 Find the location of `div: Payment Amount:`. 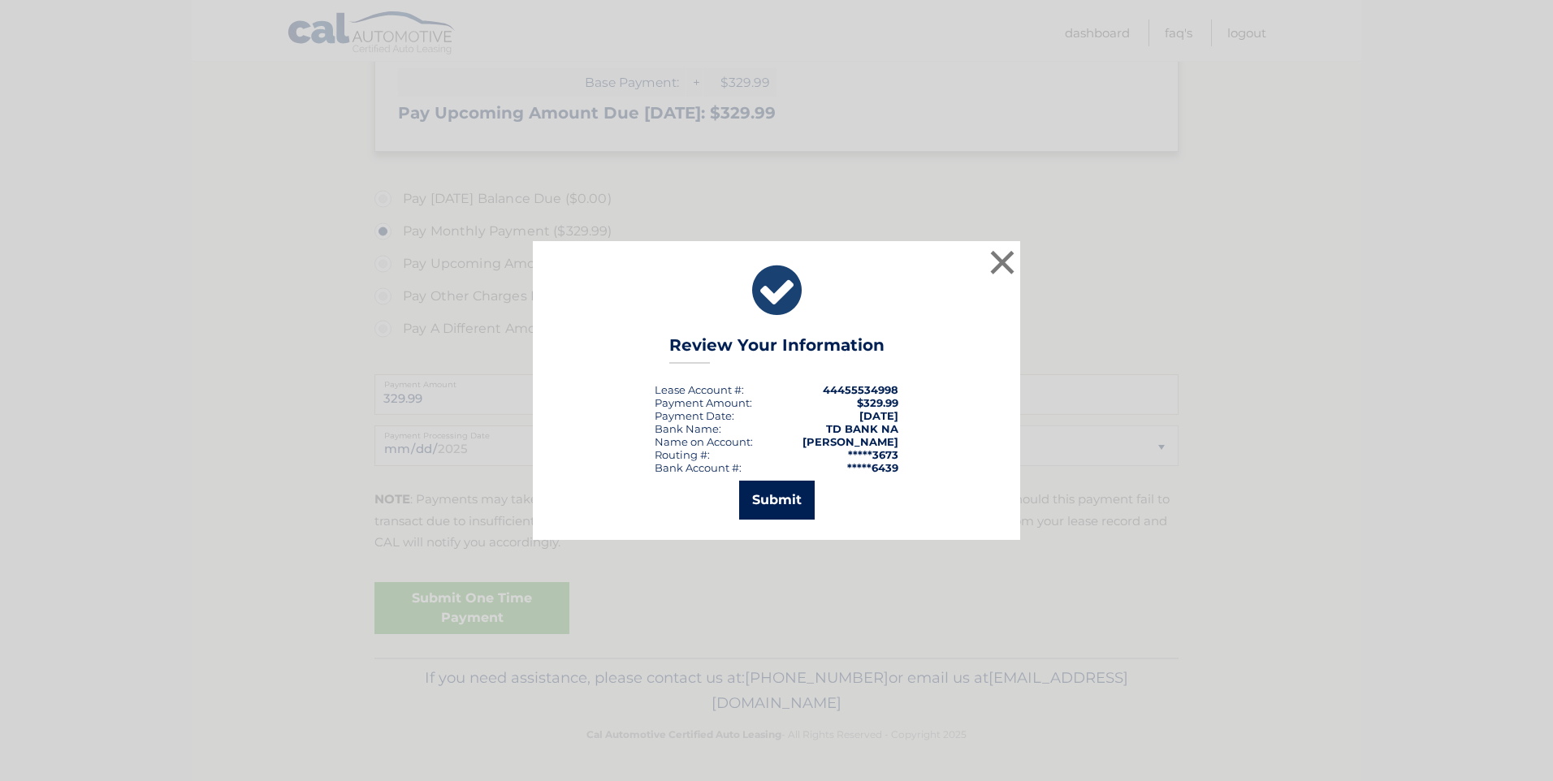

div: Payment Amount: is located at coordinates (703, 403).